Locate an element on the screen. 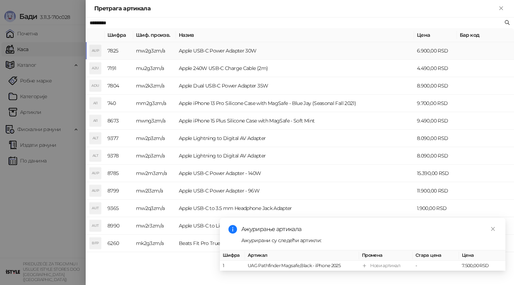  td: 9365 is located at coordinates (119, 208).